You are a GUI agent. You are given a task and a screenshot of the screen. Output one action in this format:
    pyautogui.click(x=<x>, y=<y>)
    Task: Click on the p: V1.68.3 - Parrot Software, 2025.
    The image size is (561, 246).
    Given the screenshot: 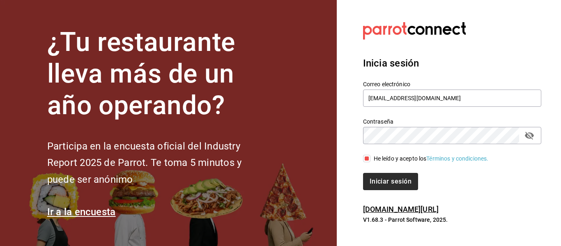 What is the action you would take?
    pyautogui.click(x=452, y=220)
    